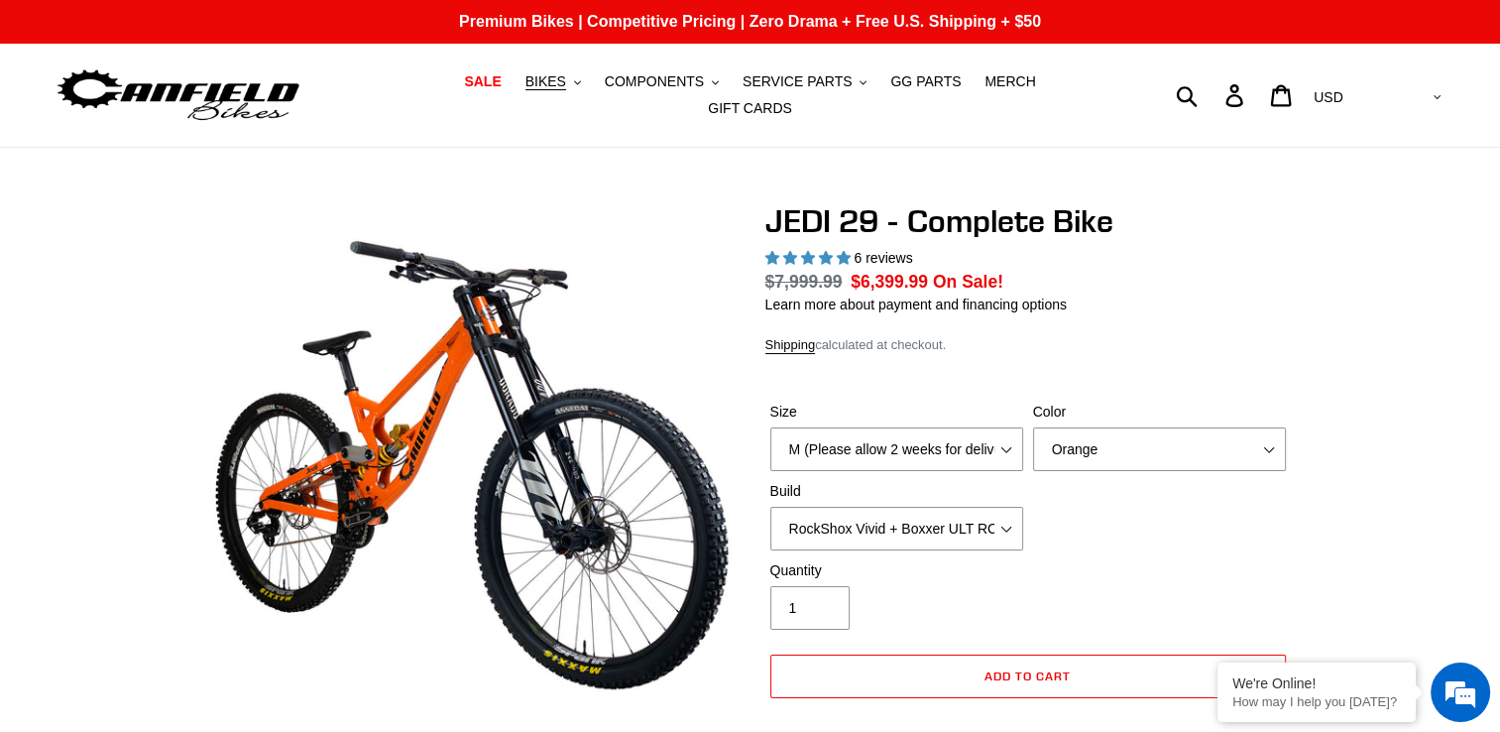 The image size is (1500, 732). What do you see at coordinates (916, 304) in the screenshot?
I see `a: Learn more about payment and financing options` at bounding box center [916, 304].